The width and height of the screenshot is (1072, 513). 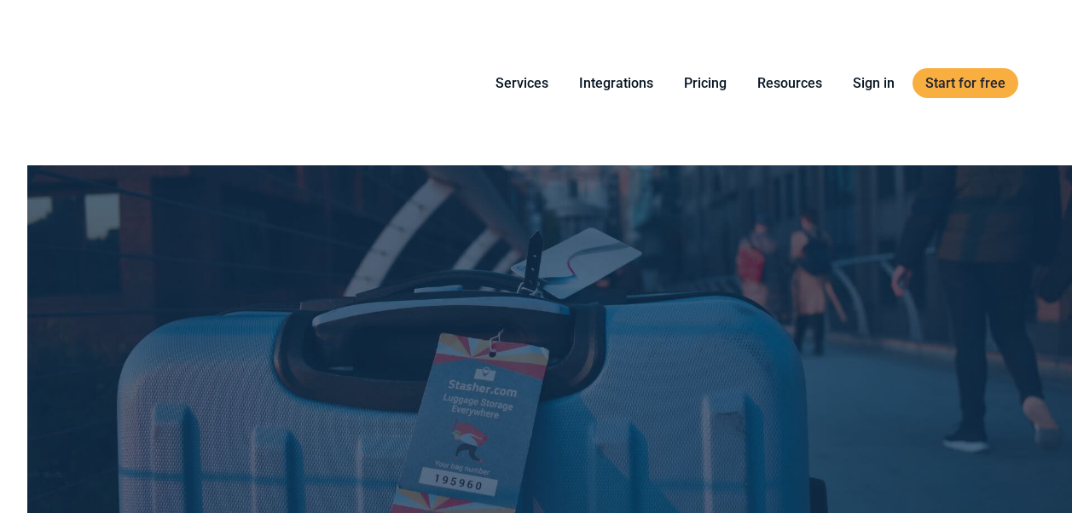 What do you see at coordinates (873, 83) in the screenshot?
I see `a: Sign in` at bounding box center [873, 83].